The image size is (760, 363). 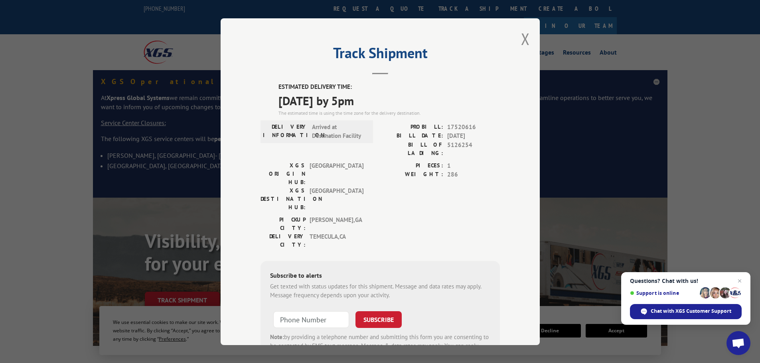 I want to click on label: PROBILL:, so click(x=412, y=127).